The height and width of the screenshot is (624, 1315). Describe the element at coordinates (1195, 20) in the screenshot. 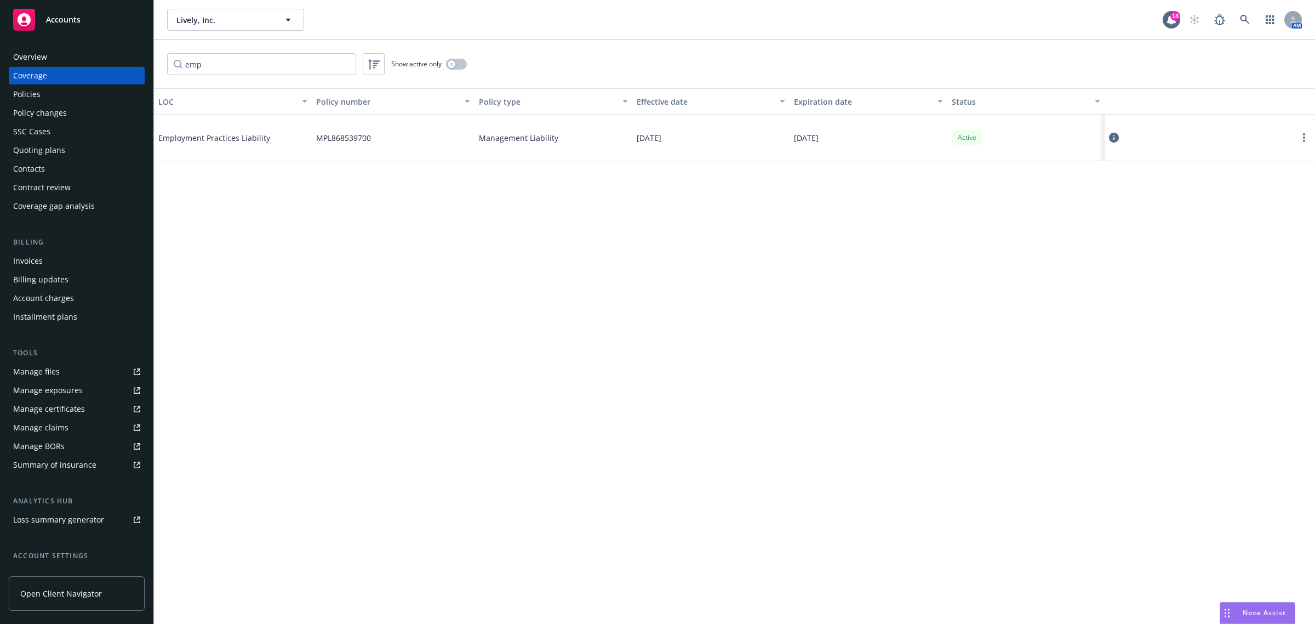

I see `a: Start snowing` at that location.